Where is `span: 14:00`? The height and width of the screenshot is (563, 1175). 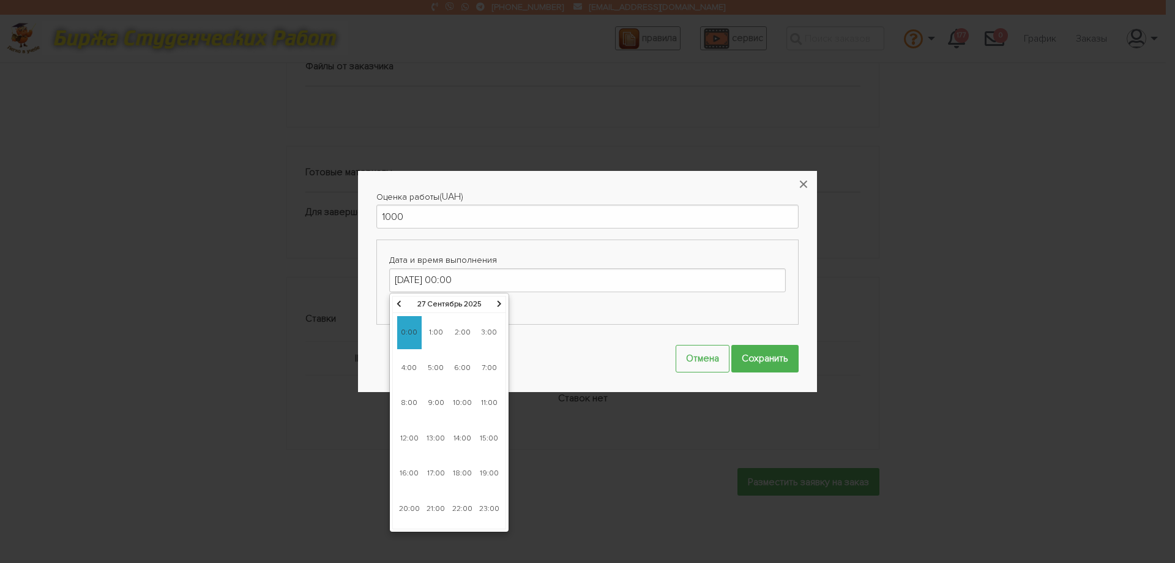 span: 14:00 is located at coordinates (463, 438).